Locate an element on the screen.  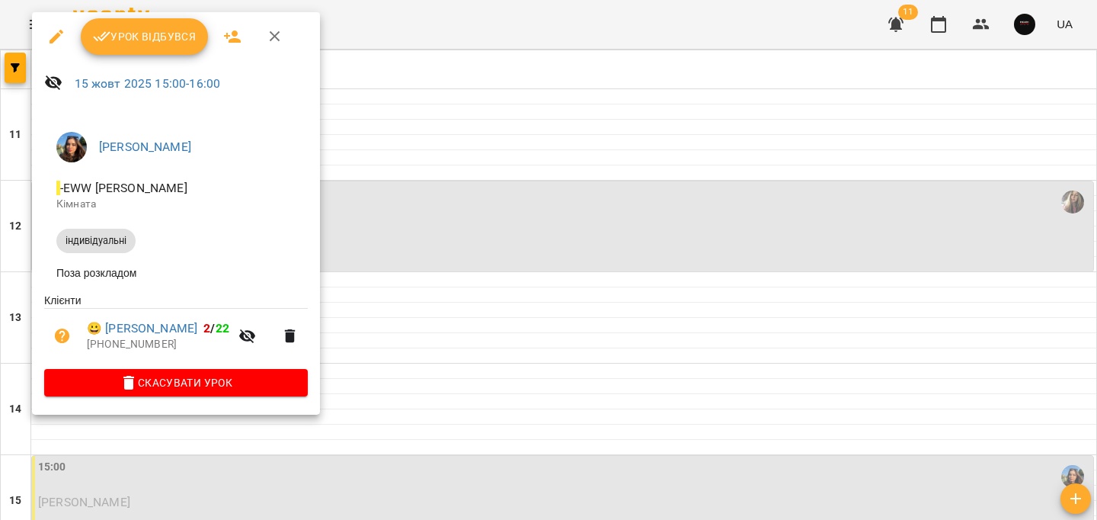
img: 11d839d777b43516e4e2c1a6df0945d0.jpeg is located at coordinates (72, 147).